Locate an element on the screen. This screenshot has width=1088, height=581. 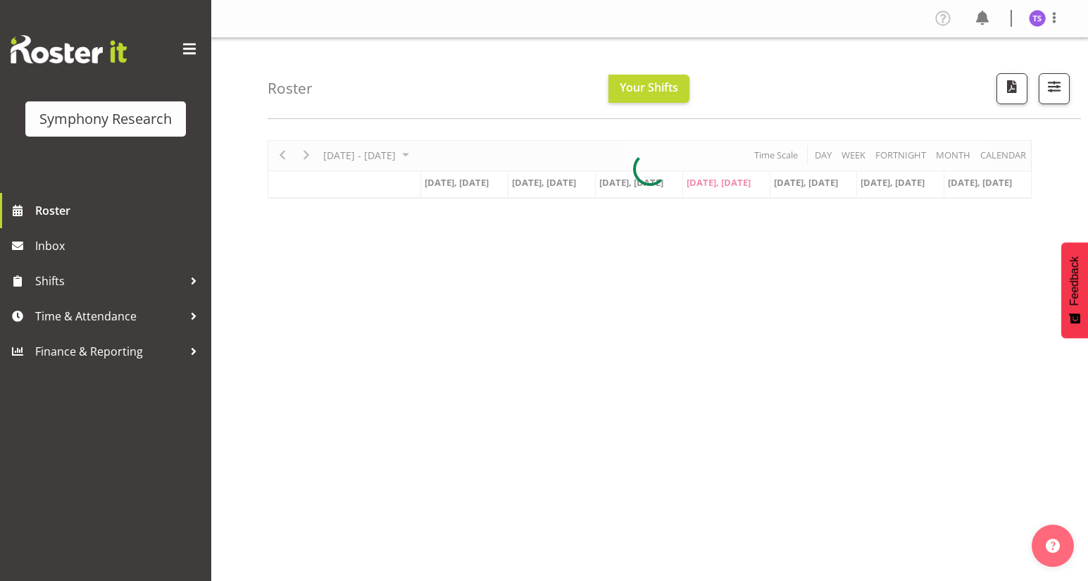
span: Roster is located at coordinates (120, 211).